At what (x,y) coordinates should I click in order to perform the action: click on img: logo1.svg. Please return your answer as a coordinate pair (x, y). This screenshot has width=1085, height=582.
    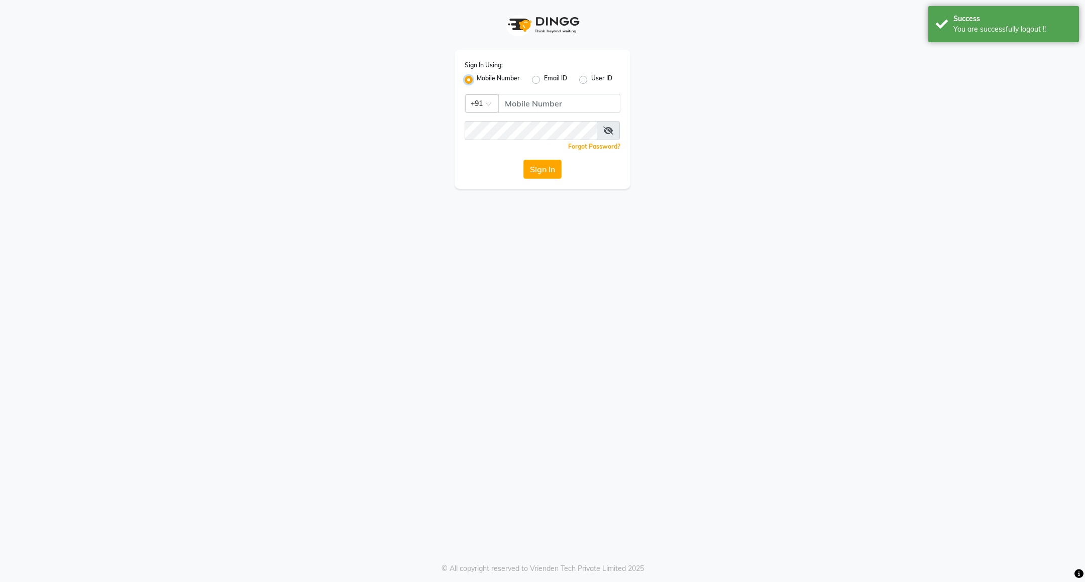
    Looking at the image, I should click on (542, 25).